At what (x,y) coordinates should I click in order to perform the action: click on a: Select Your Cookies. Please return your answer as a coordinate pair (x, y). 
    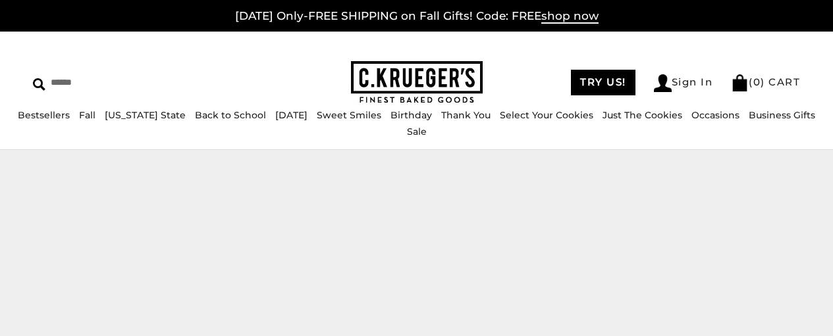
    Looking at the image, I should click on (546, 115).